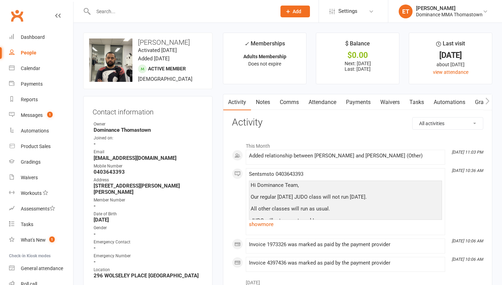  I want to click on div: Messages, so click(32, 115).